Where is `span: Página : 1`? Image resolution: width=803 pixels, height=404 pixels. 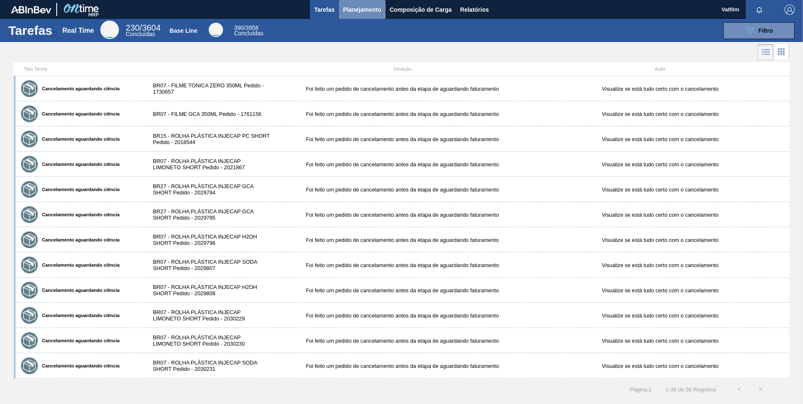
span: Página : 1 is located at coordinates (640, 389).